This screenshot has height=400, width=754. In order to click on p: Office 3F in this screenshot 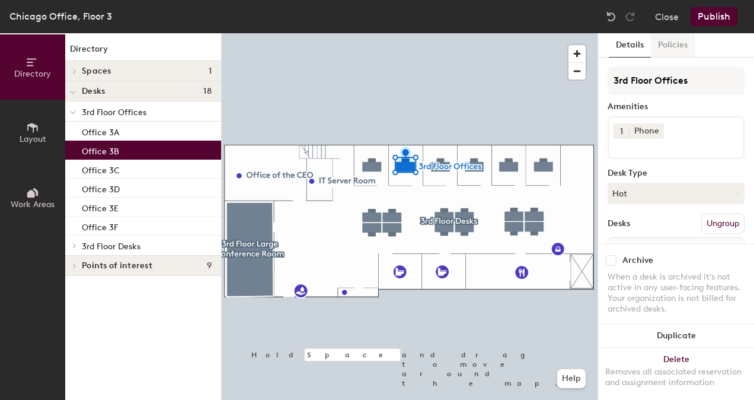, I will do `click(100, 225)`.